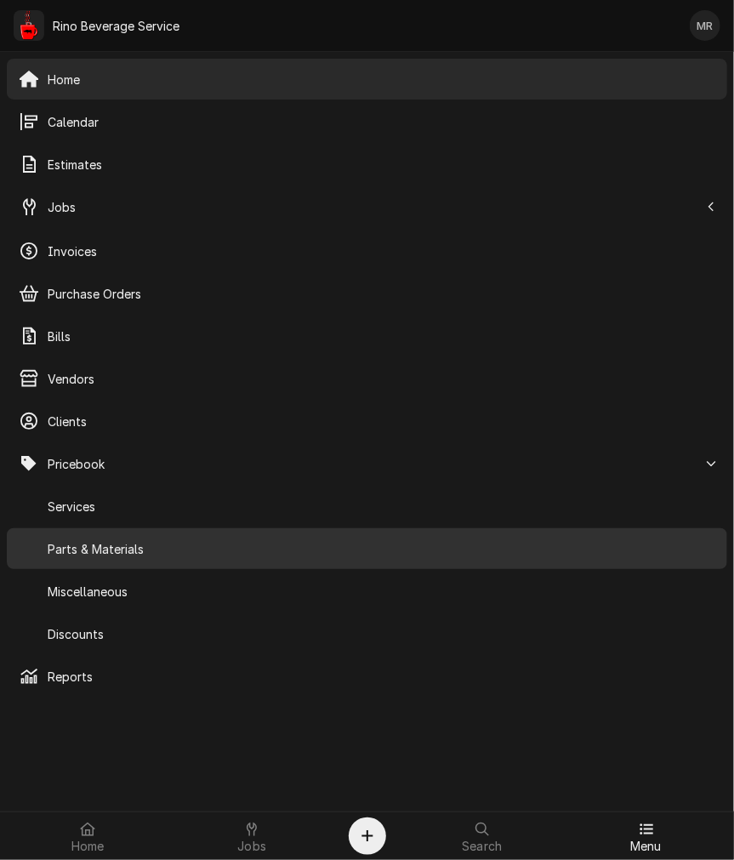 The height and width of the screenshot is (860, 734). What do you see at coordinates (373, 463) in the screenshot?
I see `span: Pricebook` at bounding box center [373, 463].